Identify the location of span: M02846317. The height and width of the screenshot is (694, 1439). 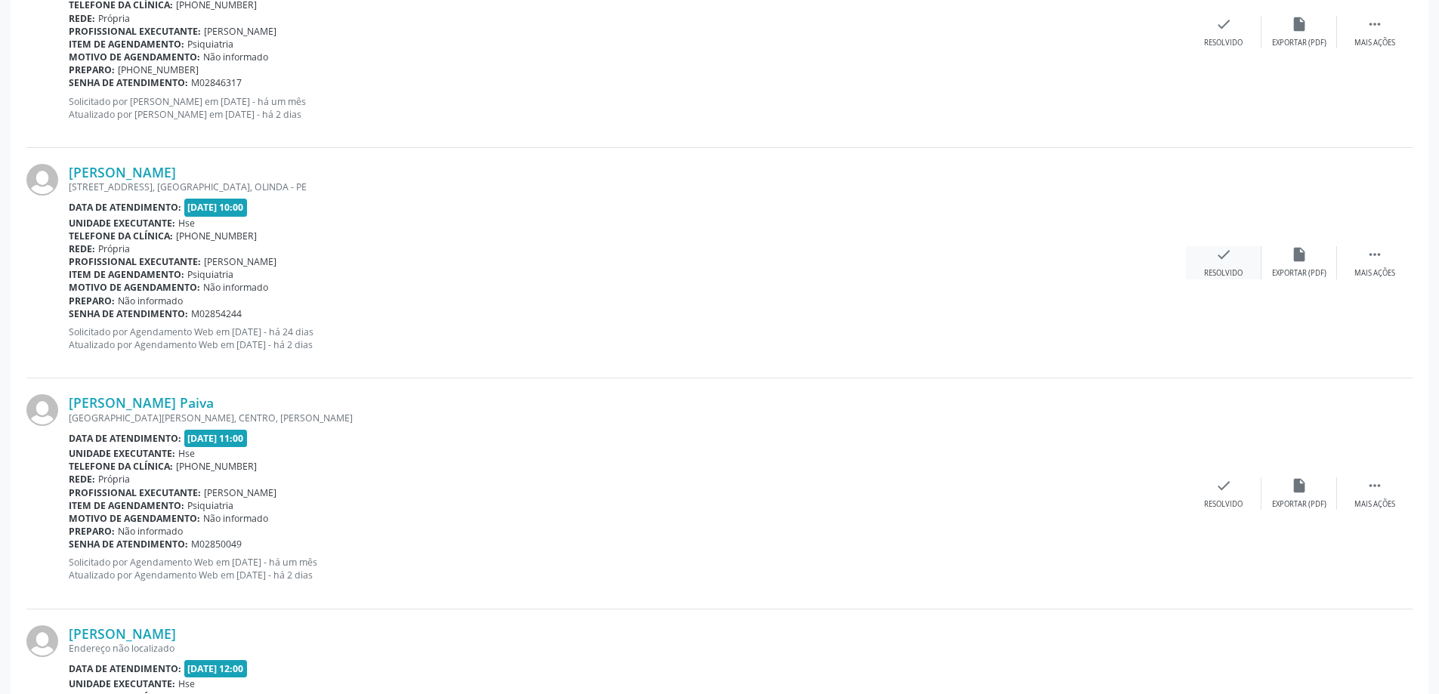
(216, 82).